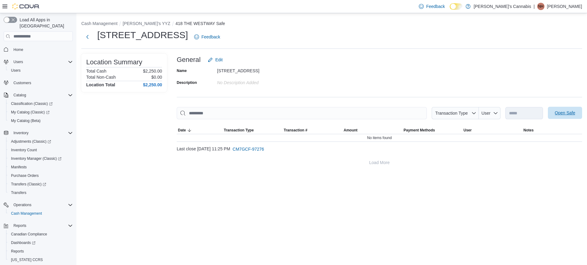 The image size is (587, 265). Describe the element at coordinates (32, 104) in the screenshot. I see `span: Classification (Classic)` at that location.